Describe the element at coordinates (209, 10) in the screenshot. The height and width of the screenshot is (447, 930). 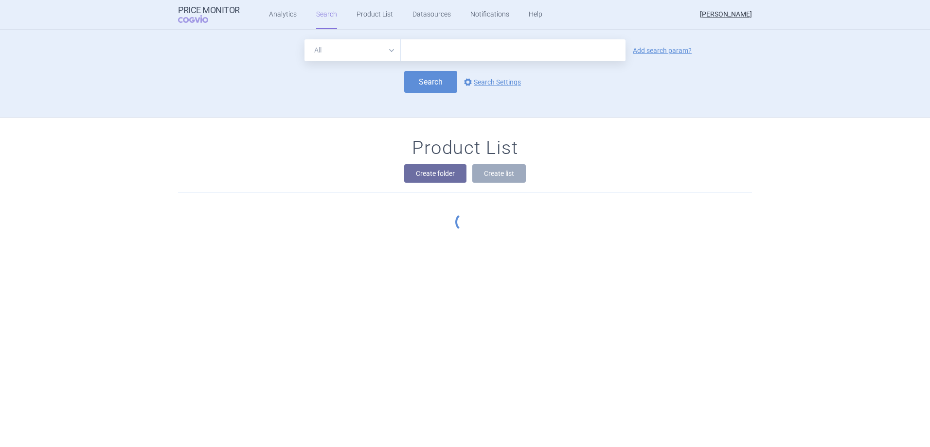
I see `strong: Price Monitor` at that location.